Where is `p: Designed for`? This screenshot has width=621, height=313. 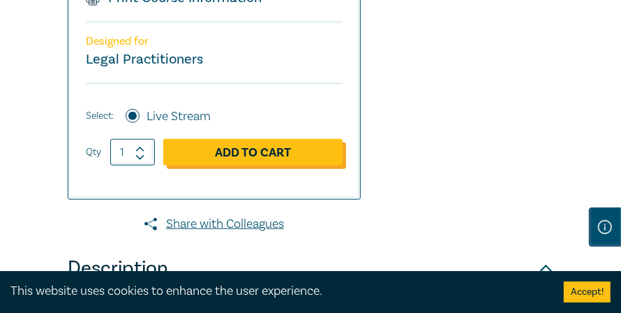
p: Designed for is located at coordinates (214, 41).